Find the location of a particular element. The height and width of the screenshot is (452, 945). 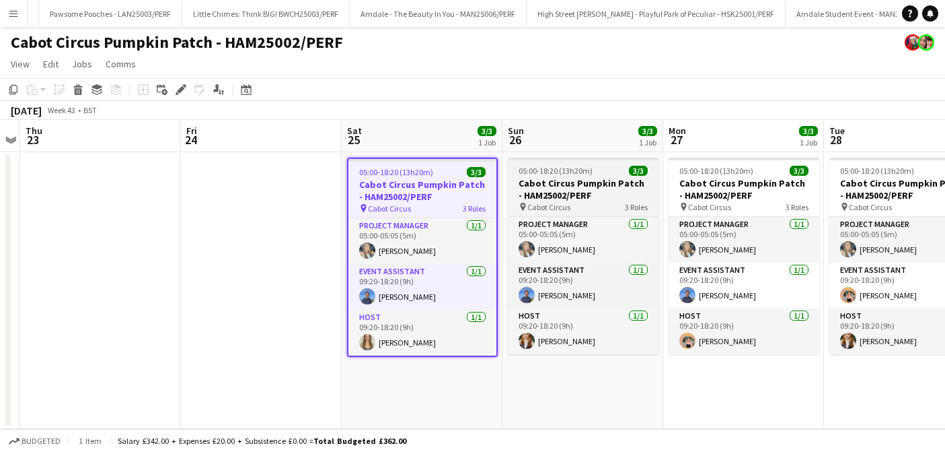

span: Tue is located at coordinates (837, 131).